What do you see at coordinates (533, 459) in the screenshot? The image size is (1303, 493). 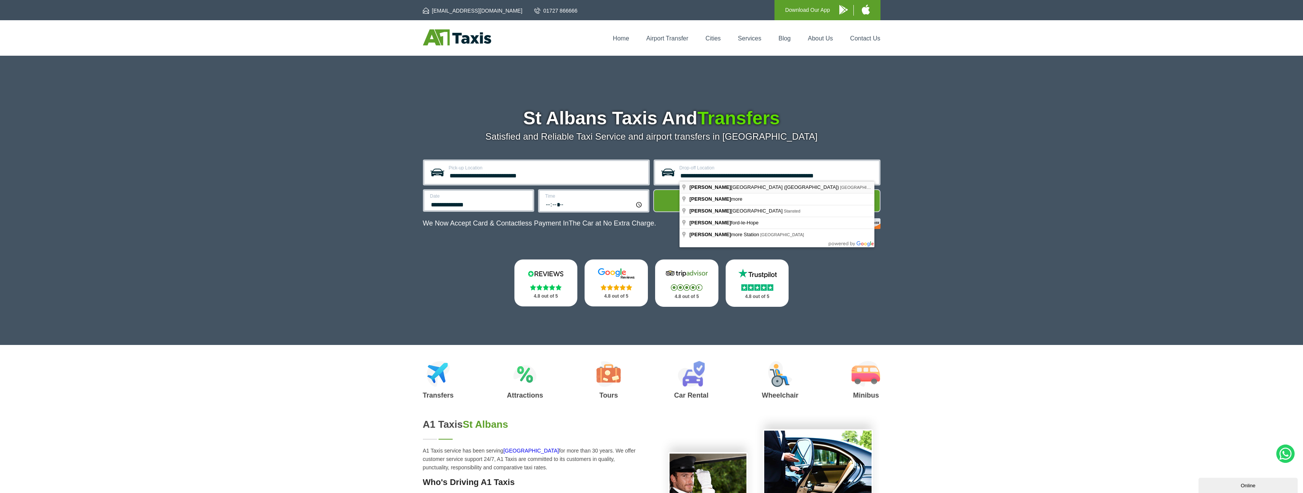 I see `p: A1 Taxis service has been serving for more than 30 years. We offer customer service support 24/7,...` at bounding box center [533, 459].